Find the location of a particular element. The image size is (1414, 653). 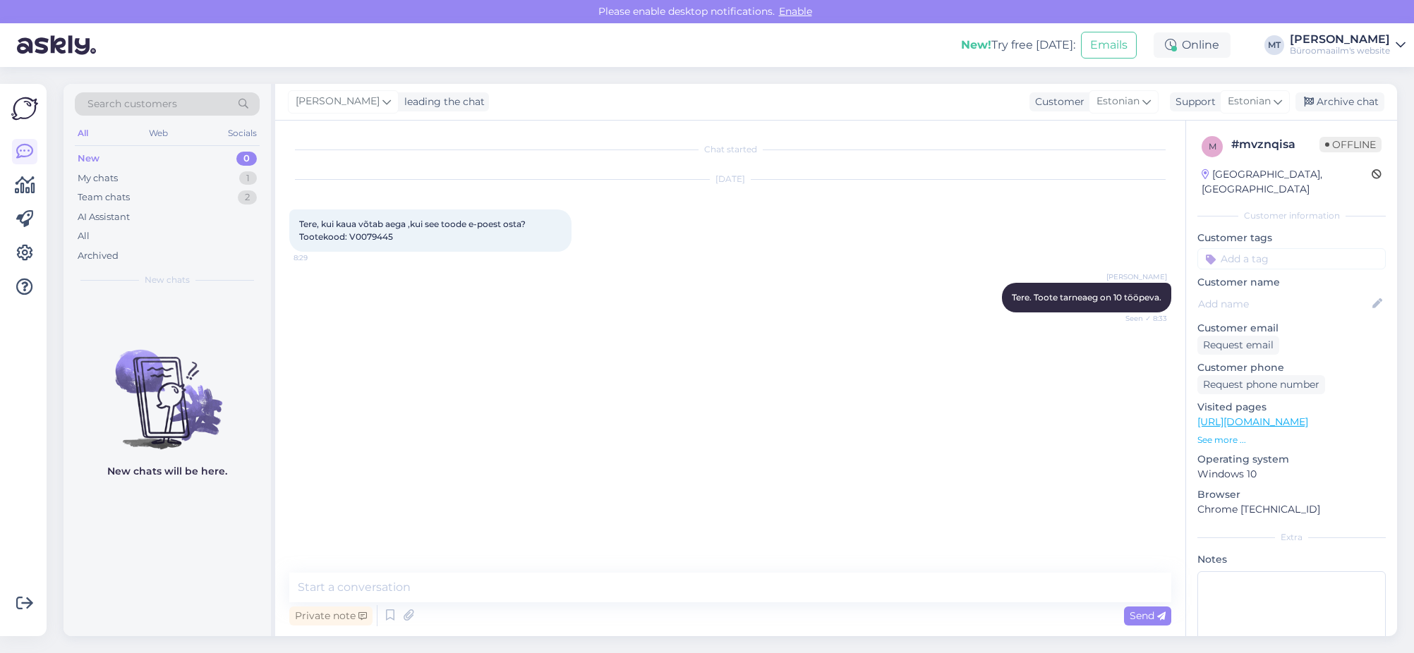

p: Customer tags is located at coordinates (1291, 238).